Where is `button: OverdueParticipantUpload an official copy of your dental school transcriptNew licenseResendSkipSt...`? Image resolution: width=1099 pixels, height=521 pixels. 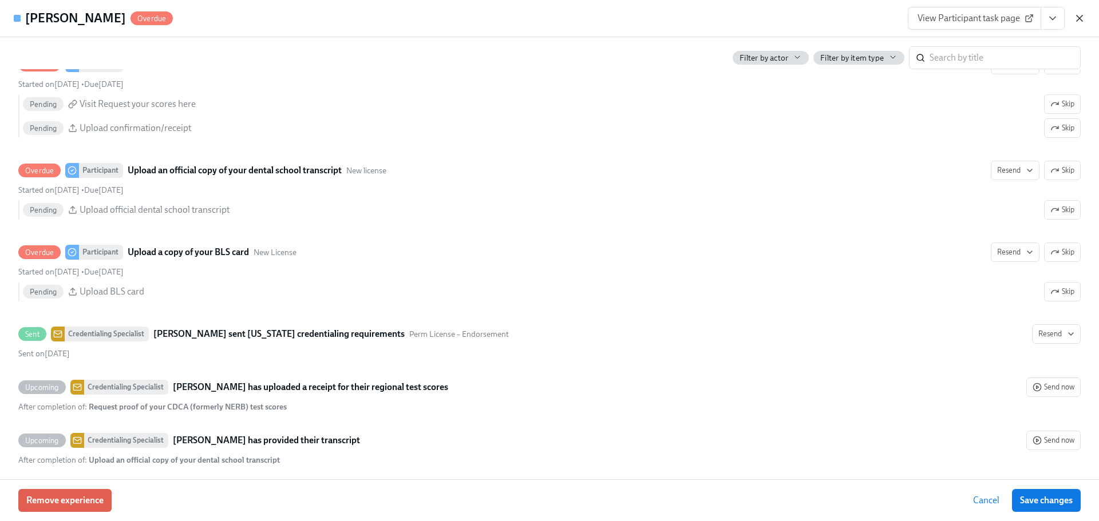
button: OverdueParticipantUpload an official copy of your dental school transcriptNew licenseResendSkipSt... is located at coordinates (1062, 210).